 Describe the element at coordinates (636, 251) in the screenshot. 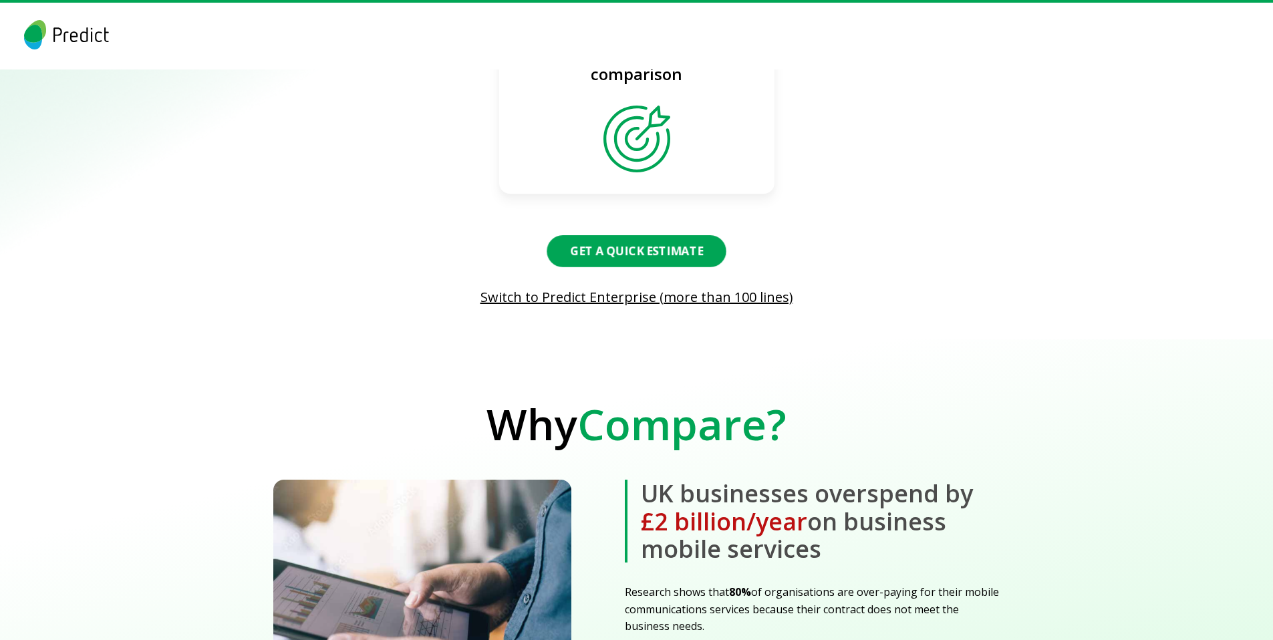

I see `button: Get a Quick Estimate` at that location.